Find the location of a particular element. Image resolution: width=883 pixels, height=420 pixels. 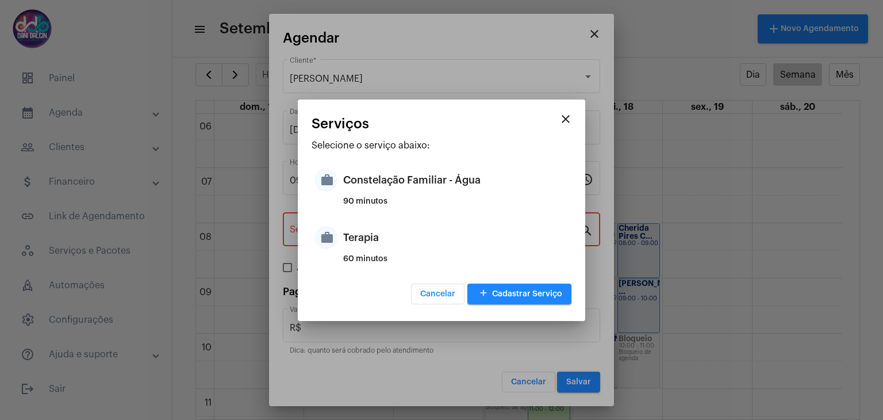

mat-icon: add is located at coordinates (484, 293).